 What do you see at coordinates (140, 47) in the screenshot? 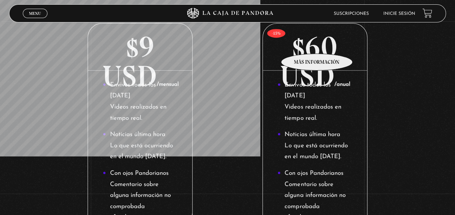
I see `p: $9 USD` at bounding box center [140, 47].